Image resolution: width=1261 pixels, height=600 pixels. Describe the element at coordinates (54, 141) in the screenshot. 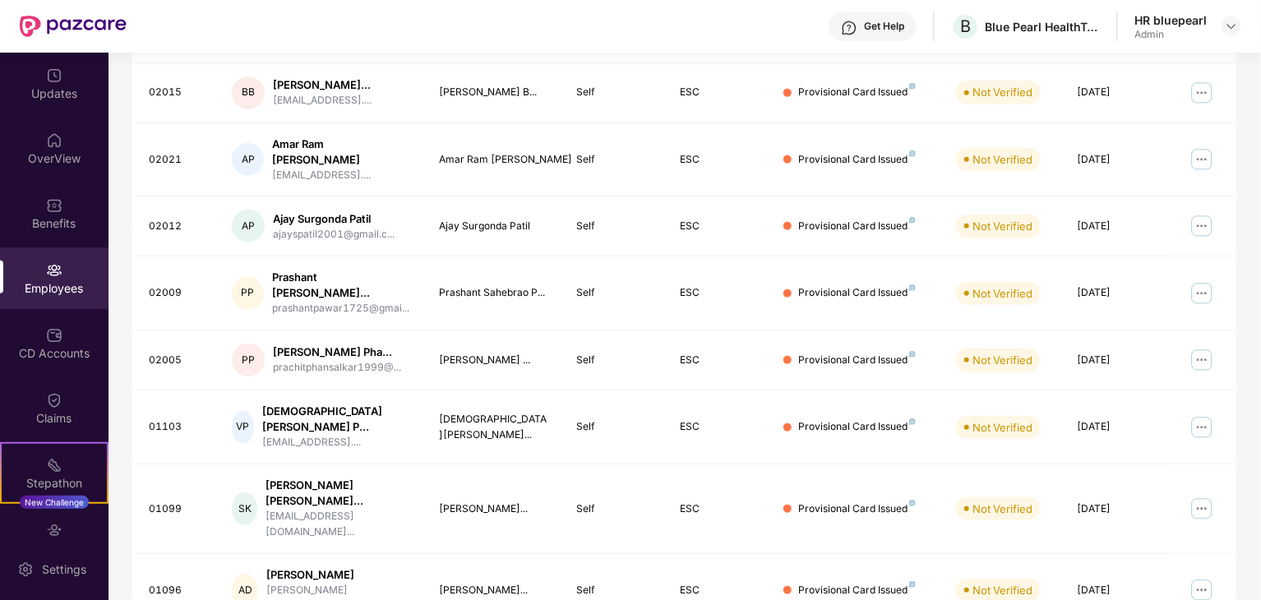

I see `img: svg+xml;base64,PHN2ZyBpZD0iSG9tZSIgeG1sbnM9Imh0dHA6Ly93d3cudzMub3JnLzIwMDAvc3ZnIiB3aWR0aD0iMjAiIG...` at that location.